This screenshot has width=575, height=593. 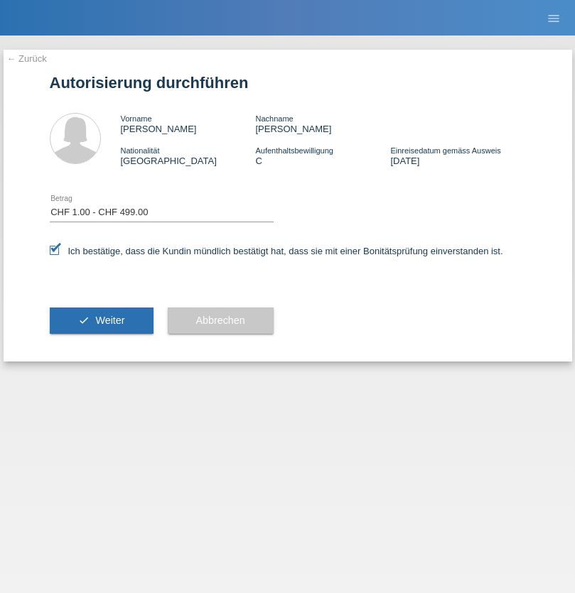 What do you see at coordinates (27, 58) in the screenshot?
I see `a: ← Zurück` at bounding box center [27, 58].